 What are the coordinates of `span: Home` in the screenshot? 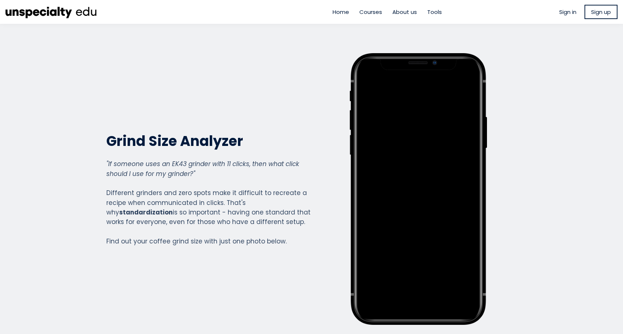 It's located at (341, 12).